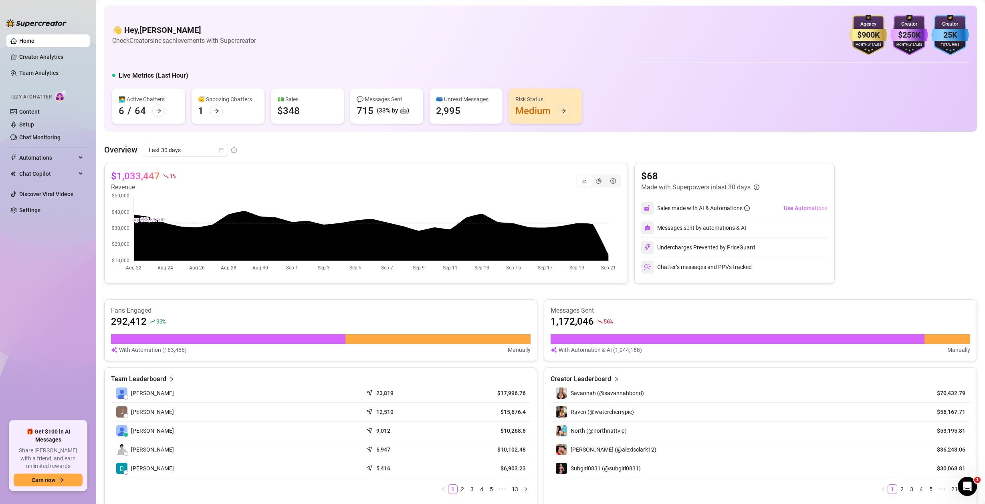  I want to click on a: Settings, so click(30, 210).